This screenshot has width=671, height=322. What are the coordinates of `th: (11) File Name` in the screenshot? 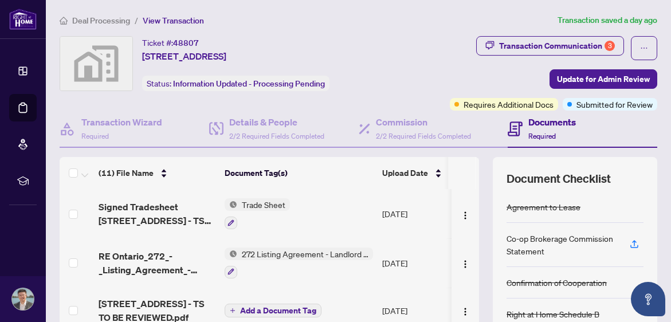 It's located at (157, 173).